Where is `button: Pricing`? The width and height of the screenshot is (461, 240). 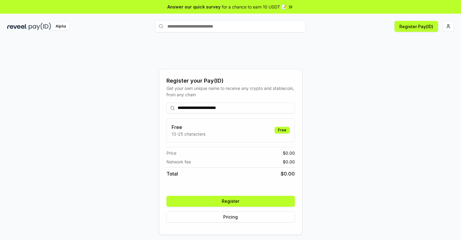 button: Pricing is located at coordinates (231, 217).